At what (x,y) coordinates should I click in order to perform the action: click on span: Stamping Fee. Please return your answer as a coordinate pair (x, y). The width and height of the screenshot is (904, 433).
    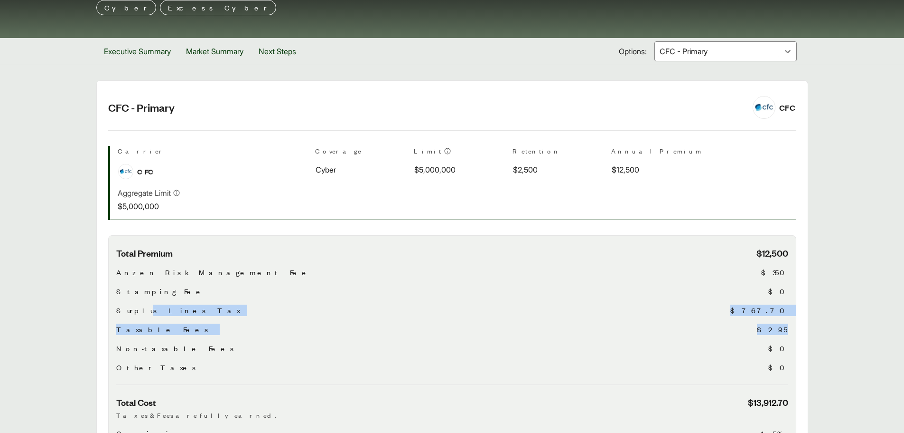
    Looking at the image, I should click on (161, 291).